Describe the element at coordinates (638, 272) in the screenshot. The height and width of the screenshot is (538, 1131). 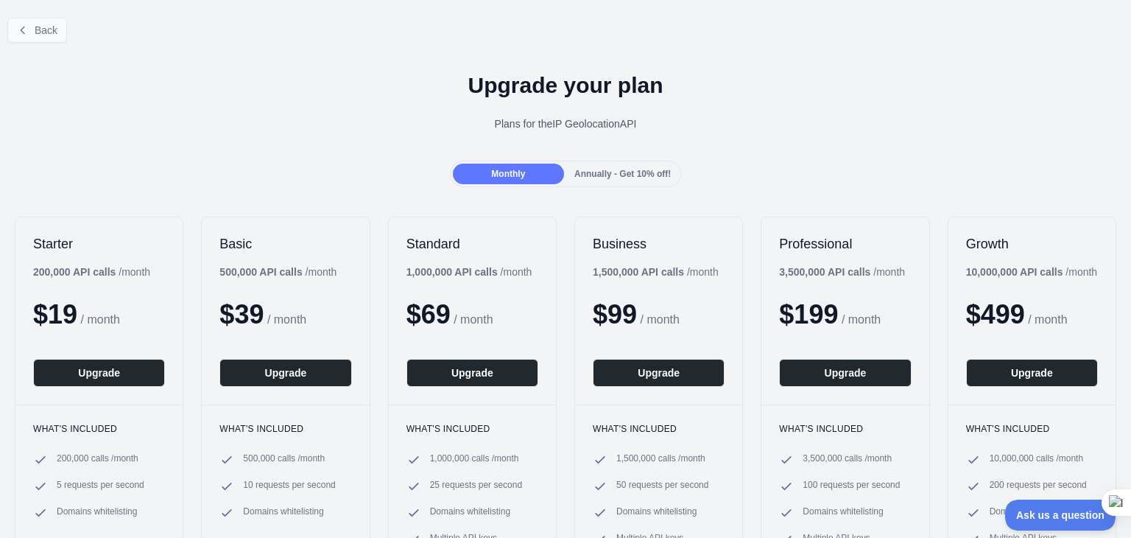
I see `b: 1,500,000 API calls` at that location.